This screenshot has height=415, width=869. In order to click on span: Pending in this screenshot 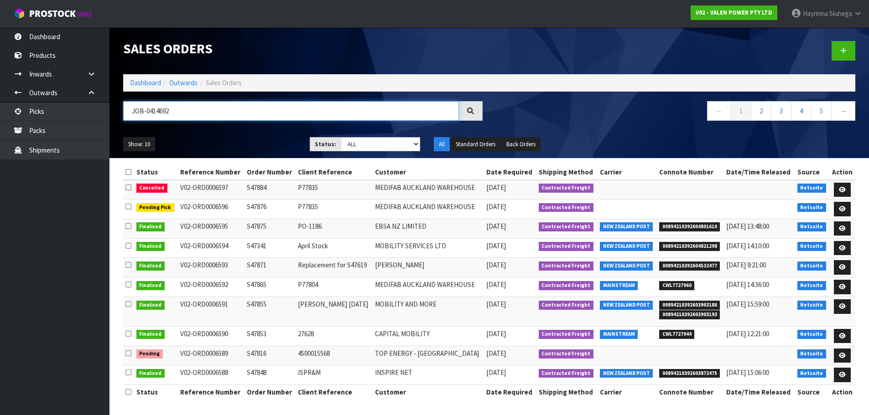, I will do `click(150, 354)`.